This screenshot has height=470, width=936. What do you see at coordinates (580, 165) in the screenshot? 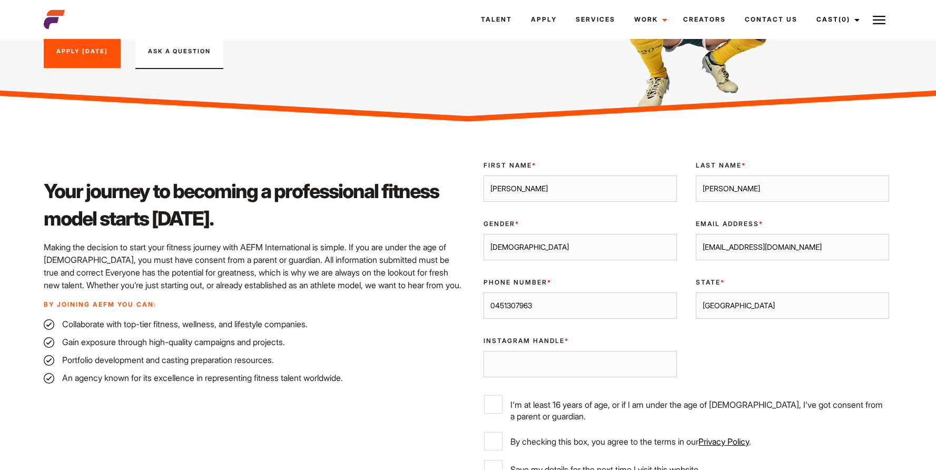
I see `label: First Name` at bounding box center [580, 165].